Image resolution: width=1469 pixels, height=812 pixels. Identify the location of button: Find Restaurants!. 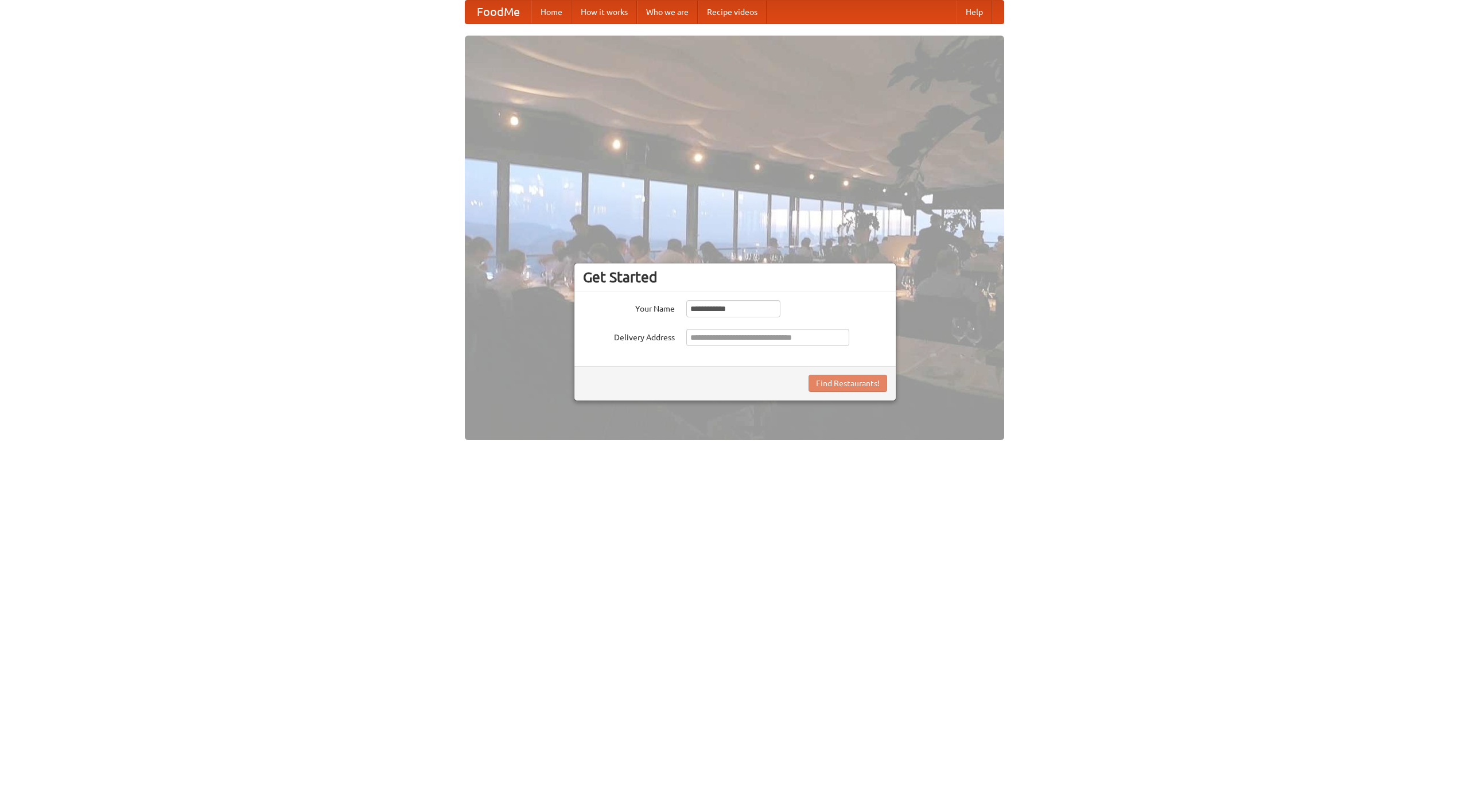
(848, 383).